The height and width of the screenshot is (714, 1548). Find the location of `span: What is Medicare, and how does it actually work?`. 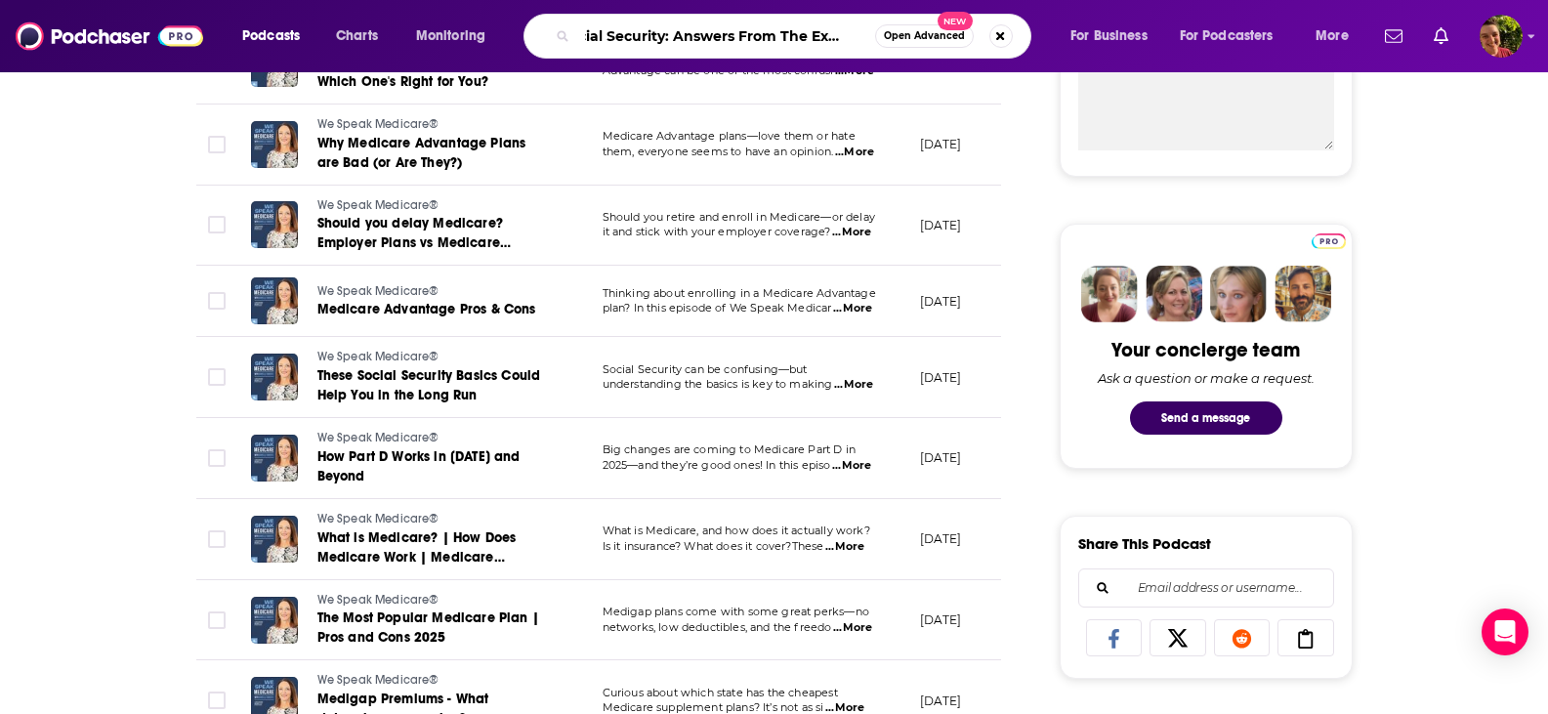

span: What is Medicare, and how does it actually work? is located at coordinates (737, 530).